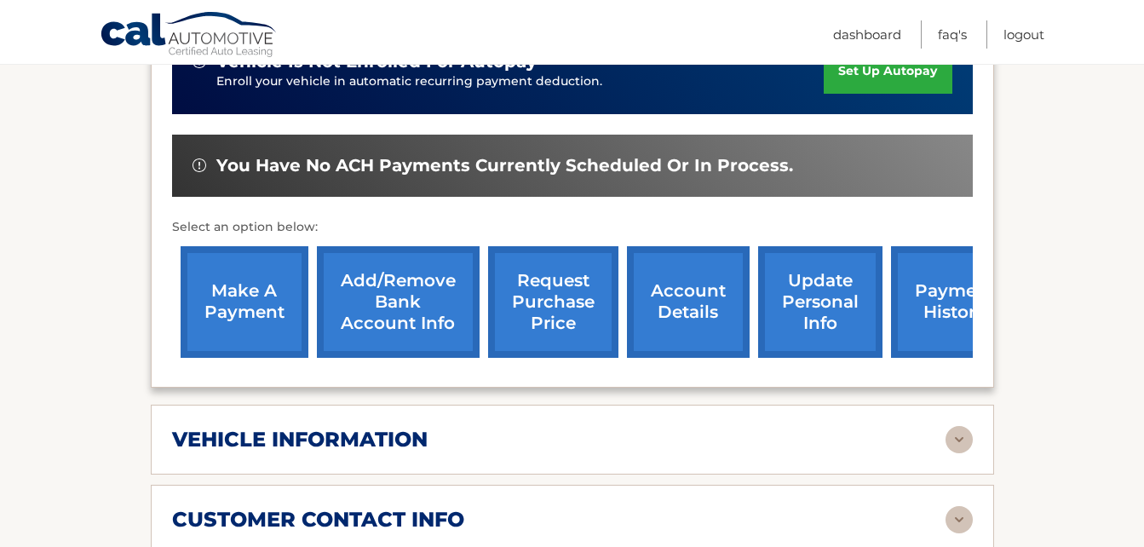 This screenshot has width=1144, height=547. I want to click on a: Cal Automotive, so click(189, 36).